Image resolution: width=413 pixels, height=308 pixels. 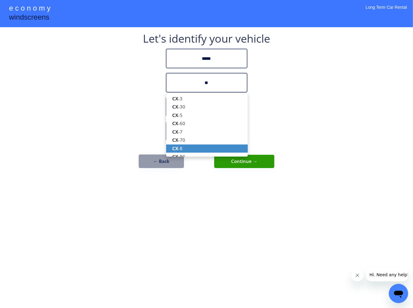 What do you see at coordinates (207, 123) in the screenshot?
I see `p: -60` at bounding box center [207, 123].